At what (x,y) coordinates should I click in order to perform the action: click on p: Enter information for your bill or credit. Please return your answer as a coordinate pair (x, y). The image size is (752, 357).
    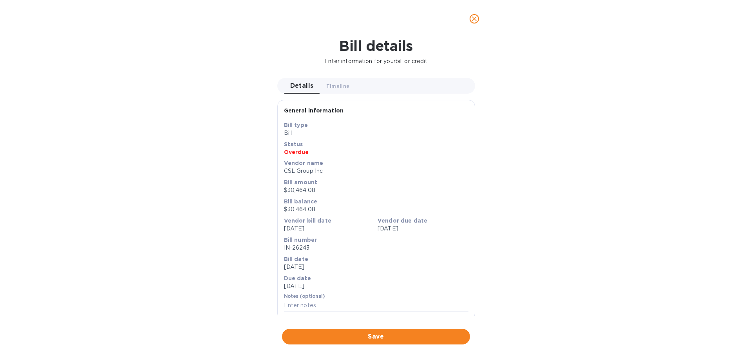
    Looking at the image, I should click on (376, 61).